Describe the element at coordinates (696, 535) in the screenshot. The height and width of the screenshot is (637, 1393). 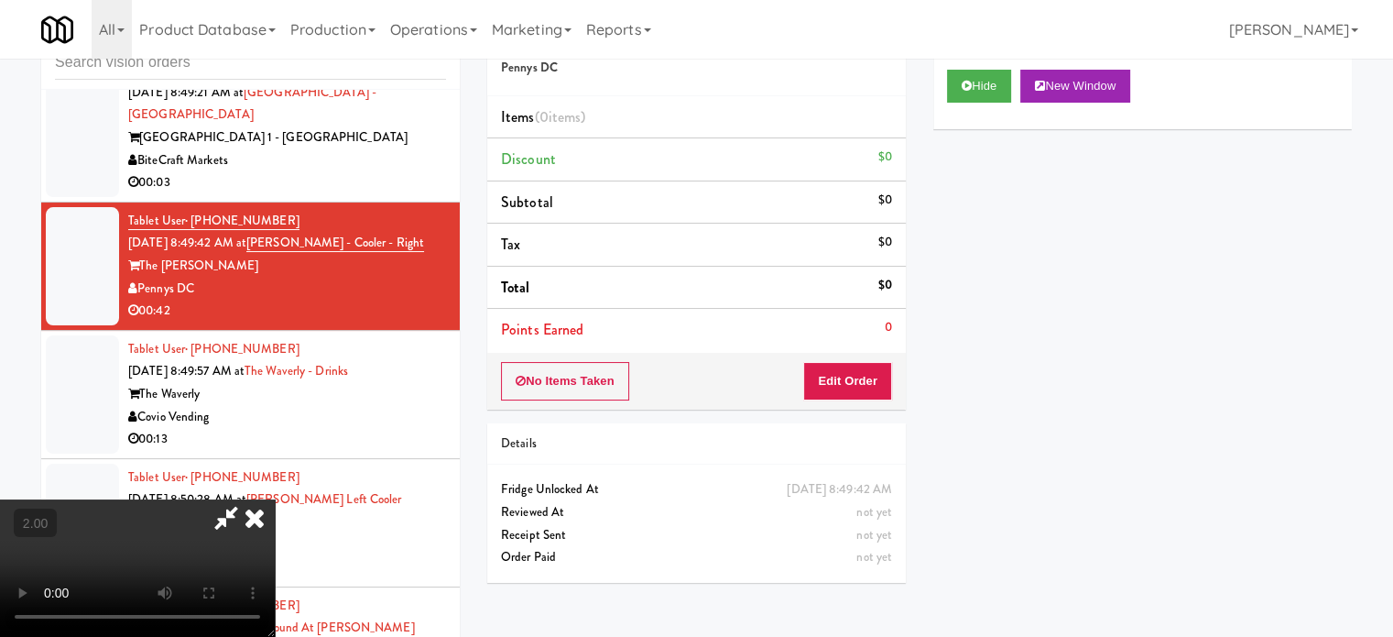
I see `div: Receipt Sent` at that location.